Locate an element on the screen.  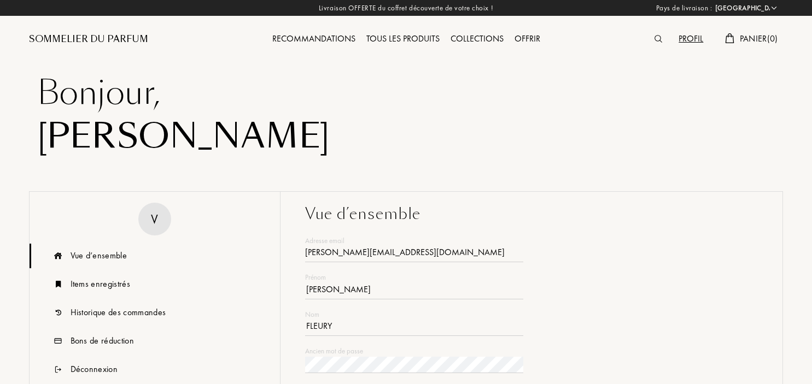
a: Profil is located at coordinates (690, 38).